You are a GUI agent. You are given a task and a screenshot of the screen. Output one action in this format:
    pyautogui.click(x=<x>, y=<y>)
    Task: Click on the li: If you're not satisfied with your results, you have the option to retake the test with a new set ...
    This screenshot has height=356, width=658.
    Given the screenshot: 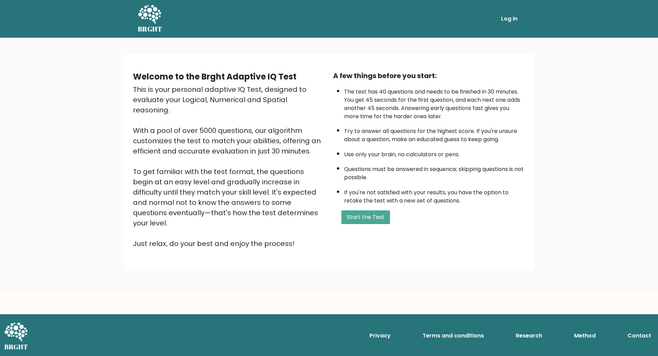 What is the action you would take?
    pyautogui.click(x=435, y=195)
    